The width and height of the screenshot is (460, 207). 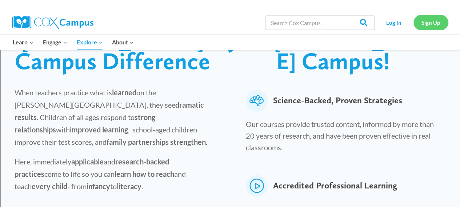 I want to click on div: Sign out, so click(x=230, y=39).